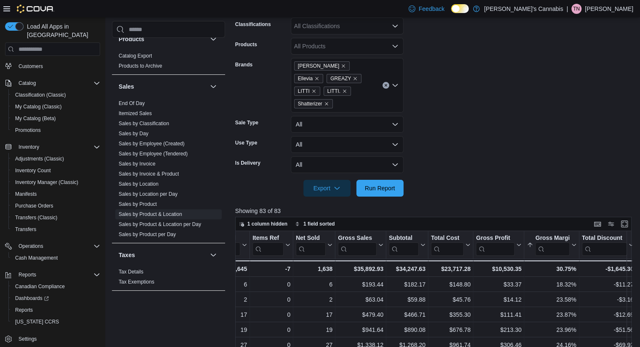  What do you see at coordinates (53, 339) in the screenshot?
I see `button: Settings` at bounding box center [53, 339].